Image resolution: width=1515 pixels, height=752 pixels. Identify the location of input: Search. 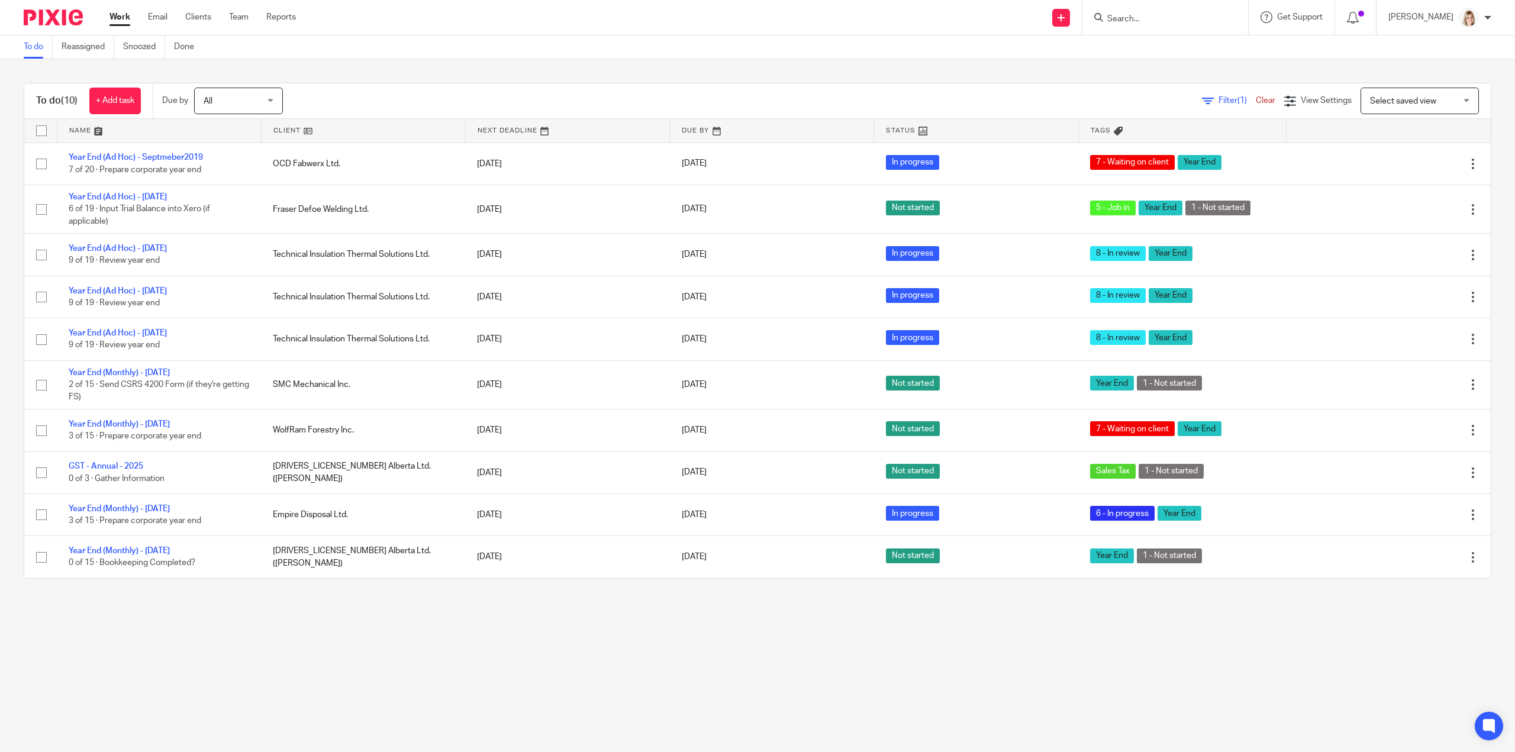
(1160, 20).